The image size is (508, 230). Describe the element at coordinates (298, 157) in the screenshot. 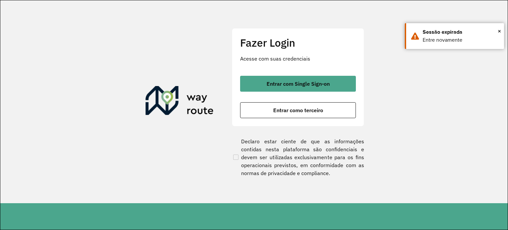

I see `label: Declaro estar ciente de que as informações contidas nesta plataforma são confidenciais e devem se...` at that location.